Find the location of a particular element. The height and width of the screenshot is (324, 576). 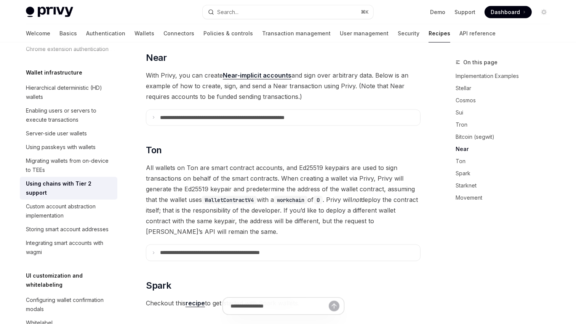

a: Starknet is located at coordinates (506, 186).